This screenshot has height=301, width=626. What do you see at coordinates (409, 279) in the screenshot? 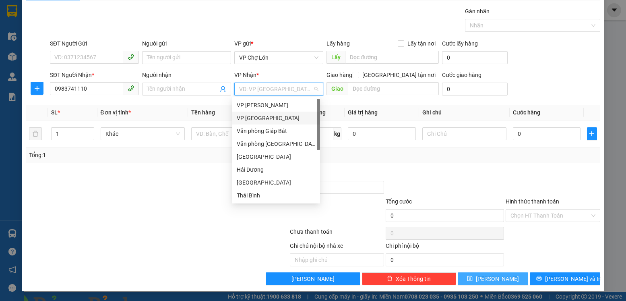
I see `button: deleteXóa Thông tin` at bounding box center [409, 279].